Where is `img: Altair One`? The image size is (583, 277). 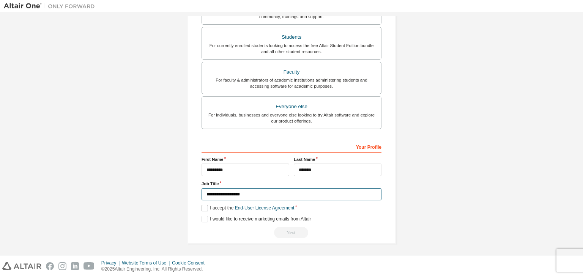
img: Altair One is located at coordinates (51, 6).